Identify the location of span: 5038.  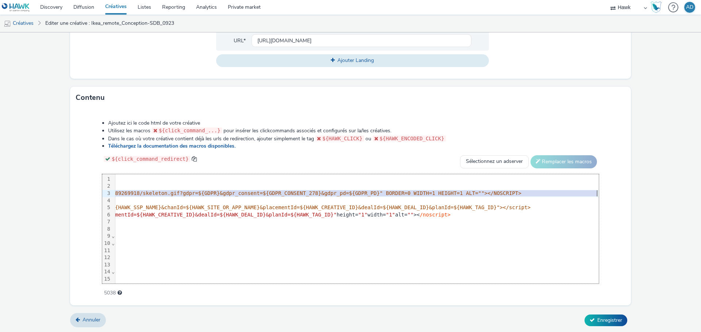
(110, 293).